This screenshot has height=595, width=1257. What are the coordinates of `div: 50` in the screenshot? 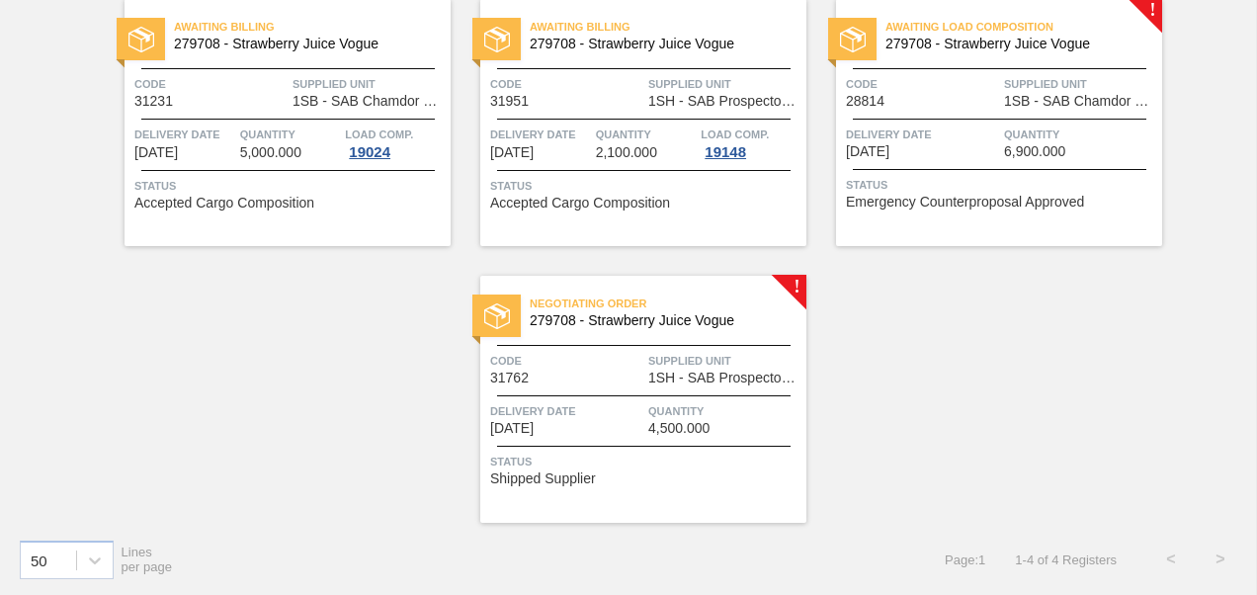 It's located at (39, 559).